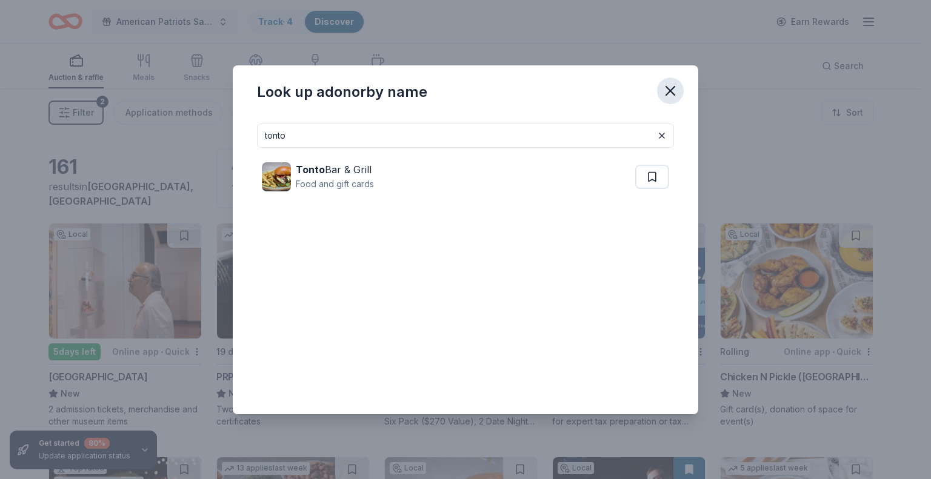 The image size is (931, 479). What do you see at coordinates (334, 170) in the screenshot?
I see `div: Bar & Grill` at bounding box center [334, 170].